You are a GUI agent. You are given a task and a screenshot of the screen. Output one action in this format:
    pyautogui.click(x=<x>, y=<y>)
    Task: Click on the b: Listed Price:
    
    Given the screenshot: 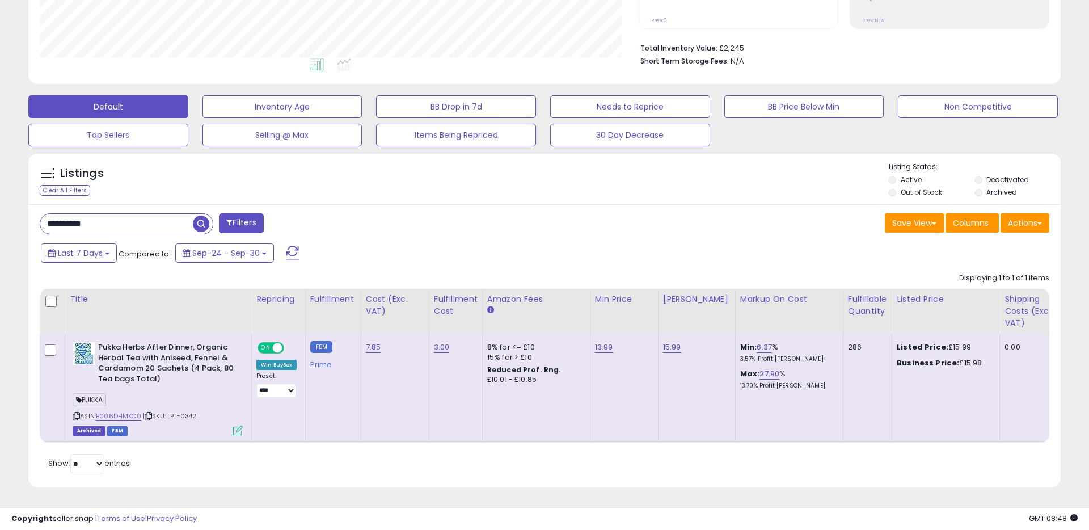 What is the action you would take?
    pyautogui.click(x=922, y=347)
    